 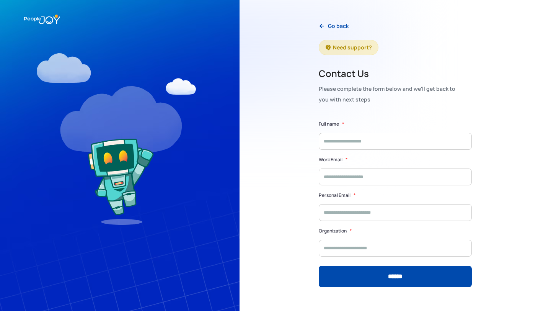 I want to click on label: Organization, so click(x=333, y=231).